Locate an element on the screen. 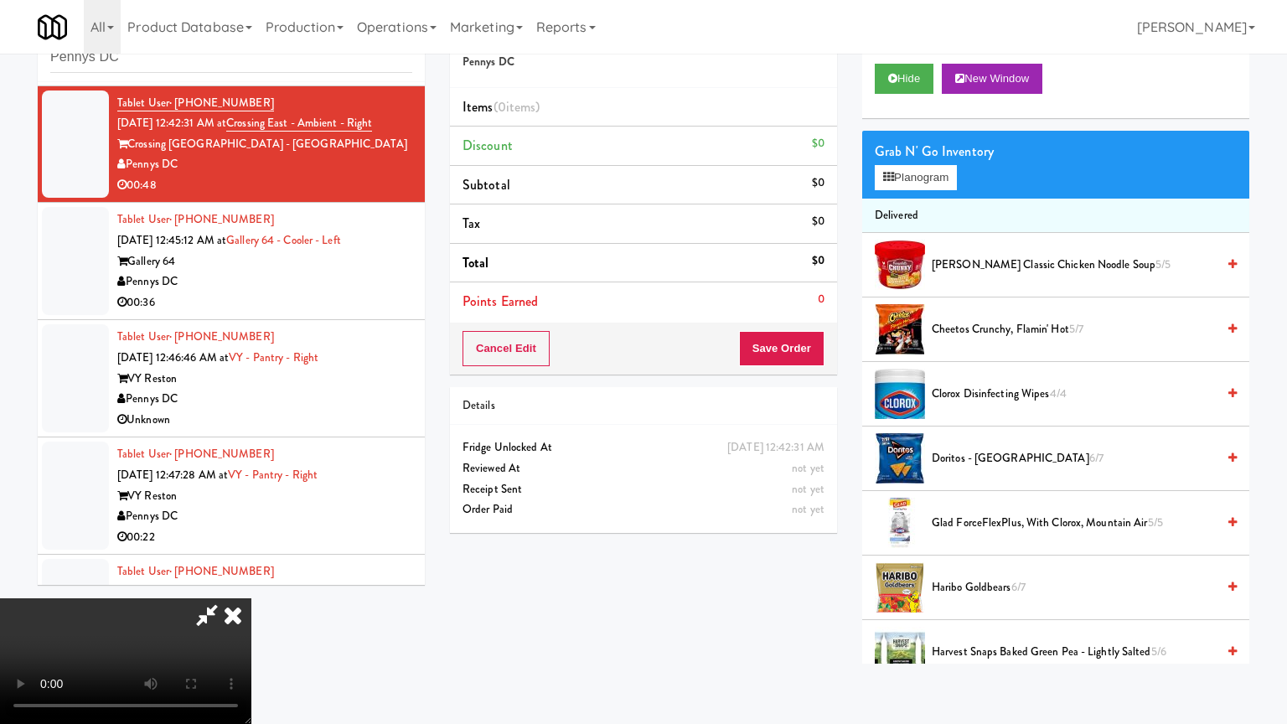 This screenshot has width=1287, height=724. img: Micromart is located at coordinates (52, 27).